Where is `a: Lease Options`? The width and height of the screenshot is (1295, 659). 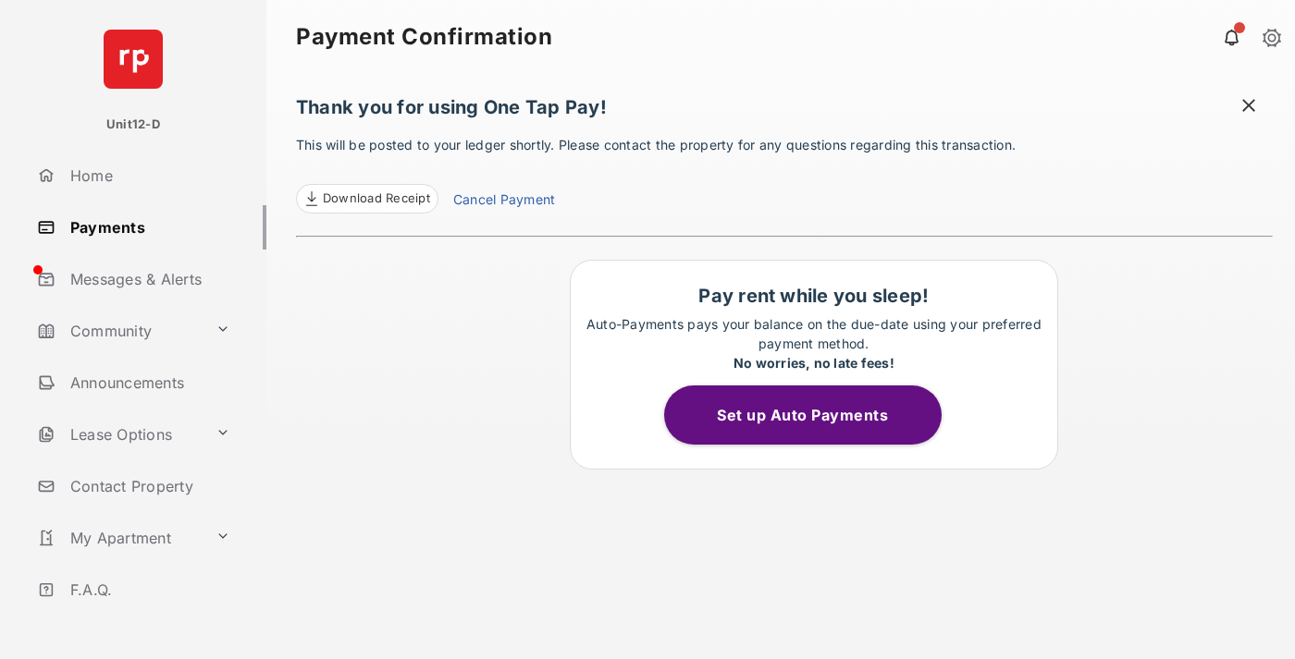
a: Lease Options is located at coordinates (118, 435).